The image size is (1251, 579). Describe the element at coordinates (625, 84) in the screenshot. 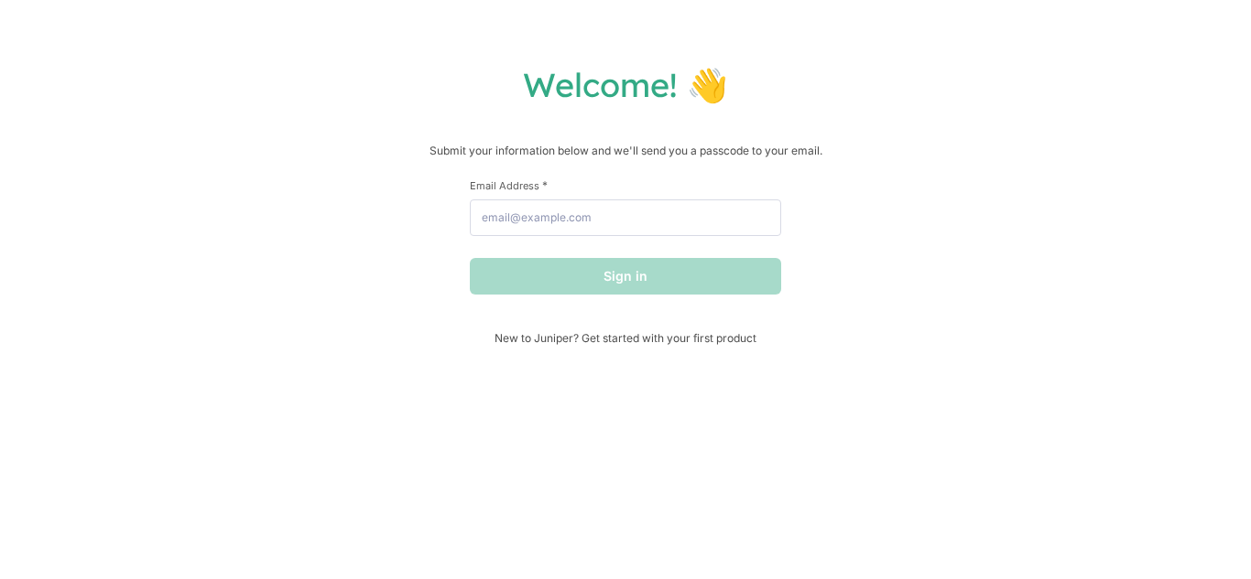

I see `h1: Welcome! 👋` at that location.